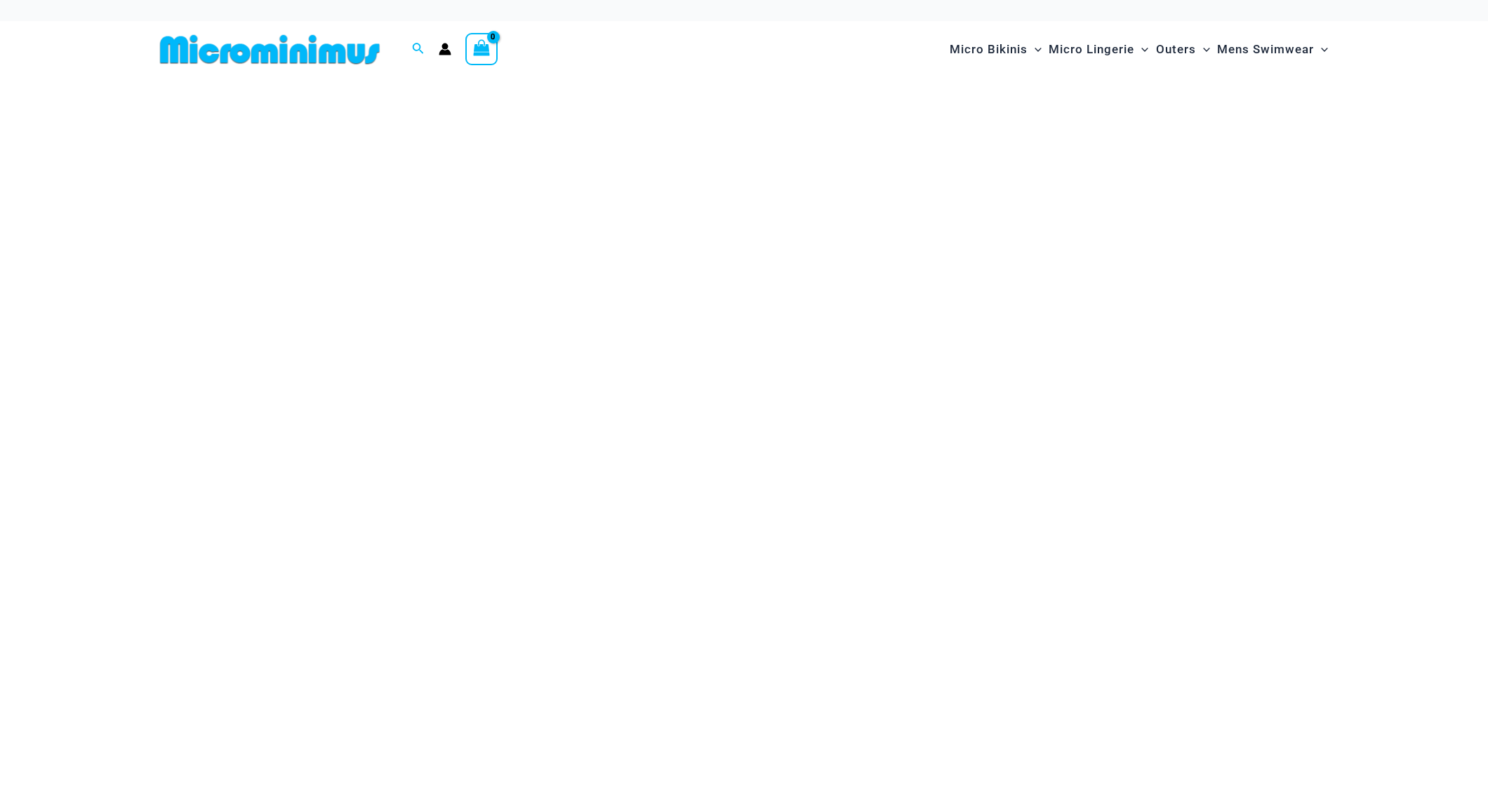 The width and height of the screenshot is (1488, 812). I want to click on a: Account icon link, so click(445, 49).